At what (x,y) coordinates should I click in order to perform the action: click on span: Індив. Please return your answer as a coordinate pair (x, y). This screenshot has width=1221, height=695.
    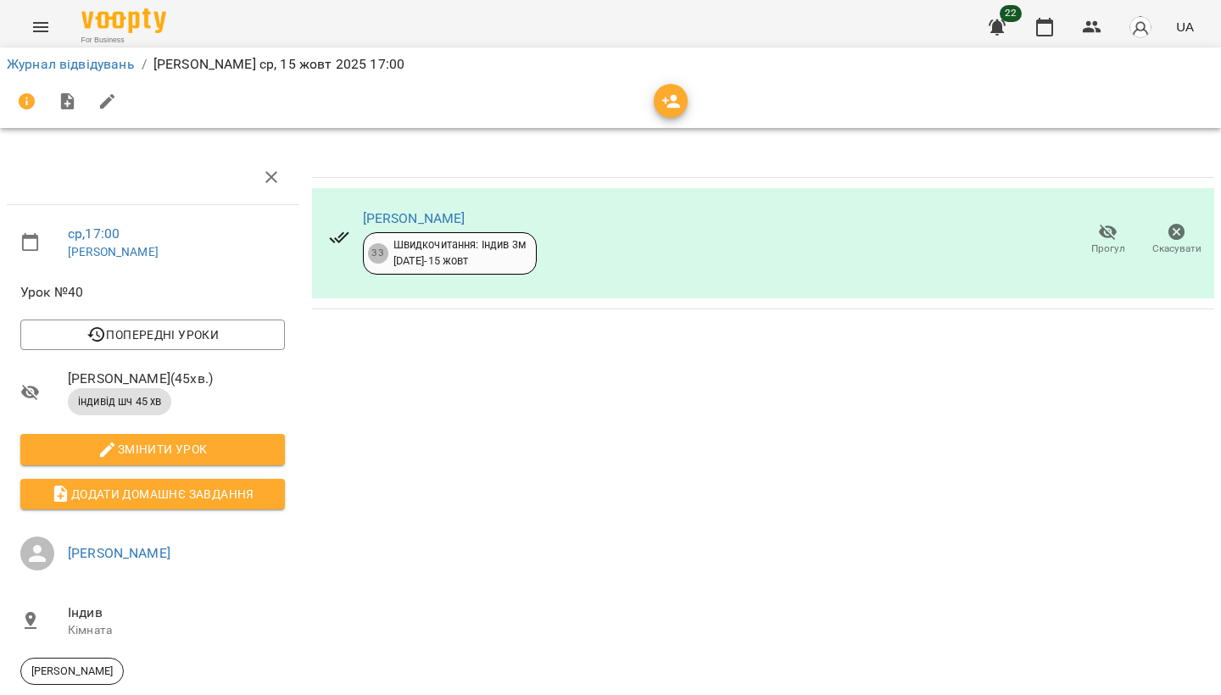
    Looking at the image, I should click on (176, 613).